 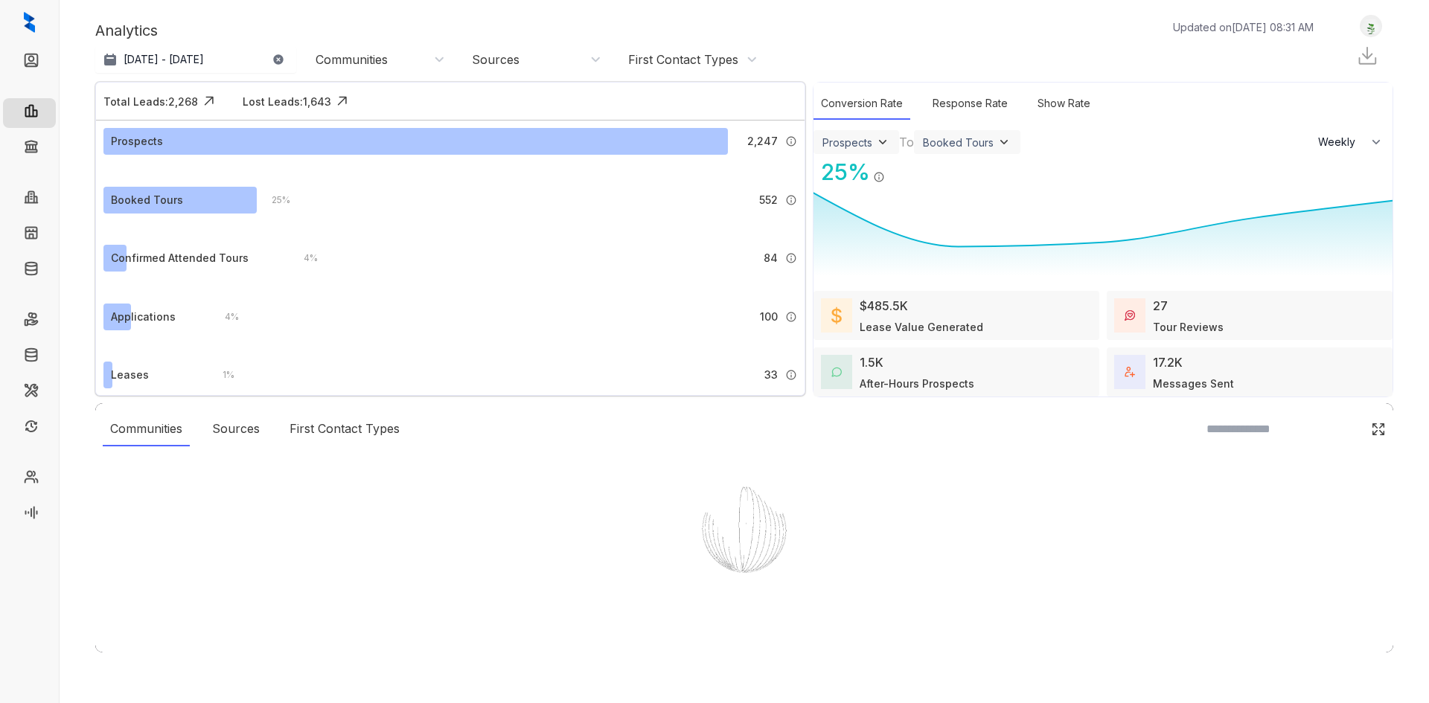 I want to click on div: Lease Value Generated, so click(x=921, y=327).